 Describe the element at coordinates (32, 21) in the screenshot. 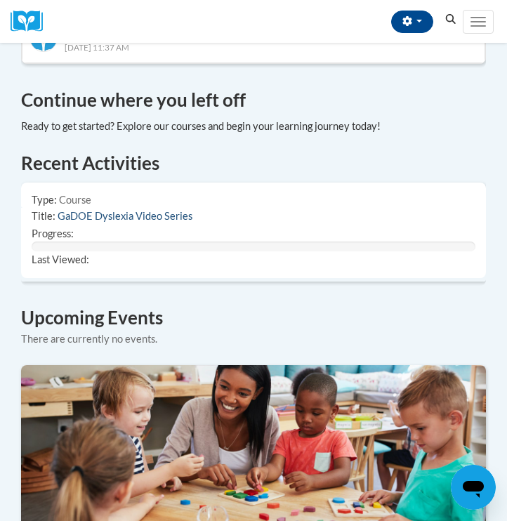

I see `img: Logo brand` at that location.